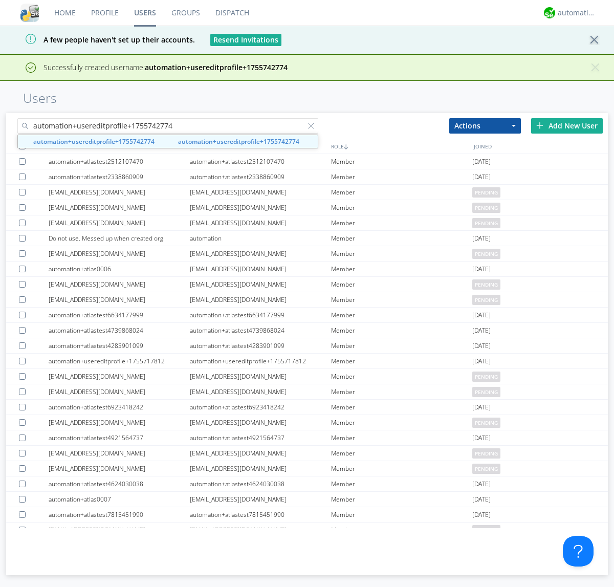 Image resolution: width=614 pixels, height=587 pixels. I want to click on img: cddb5a64eb264b2086981ab96f4c1ba7, so click(30, 13).